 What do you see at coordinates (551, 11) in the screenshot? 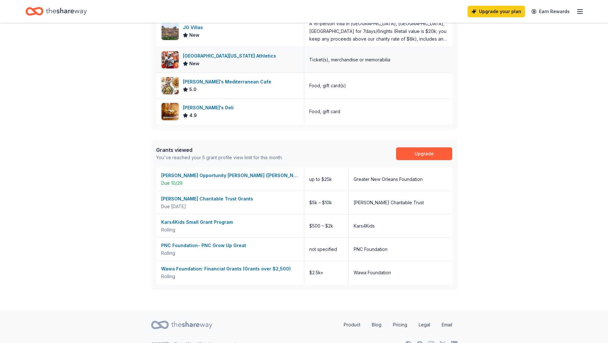
I see `a: Earn Rewards` at bounding box center [551, 11].